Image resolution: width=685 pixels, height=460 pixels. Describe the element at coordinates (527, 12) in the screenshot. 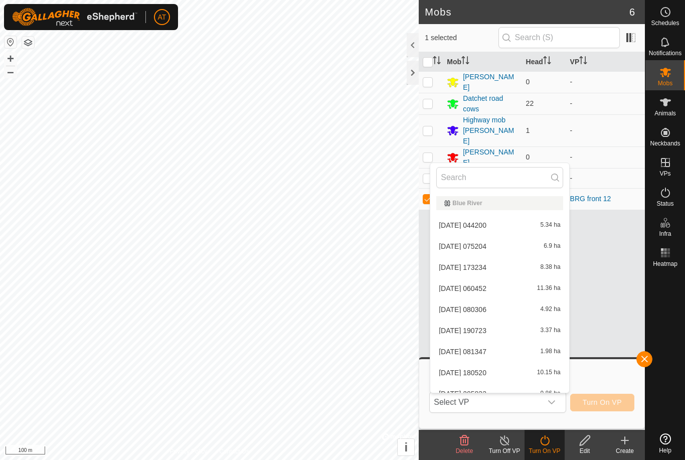

I see `h2: Mobs` at that location.